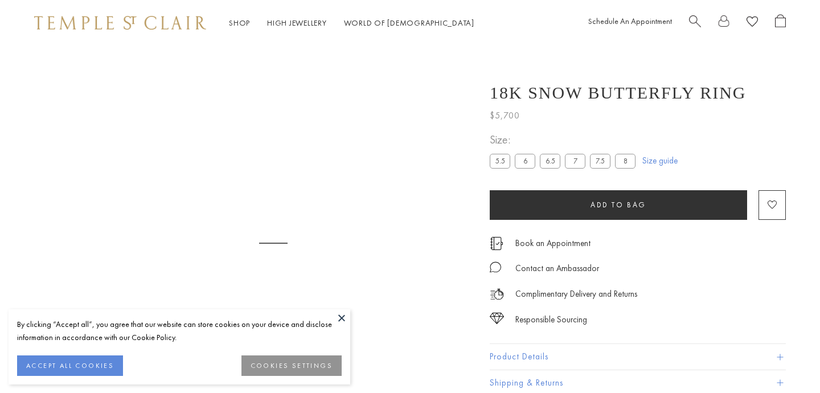 The height and width of the screenshot is (393, 820). I want to click on a: Size guide, so click(660, 160).